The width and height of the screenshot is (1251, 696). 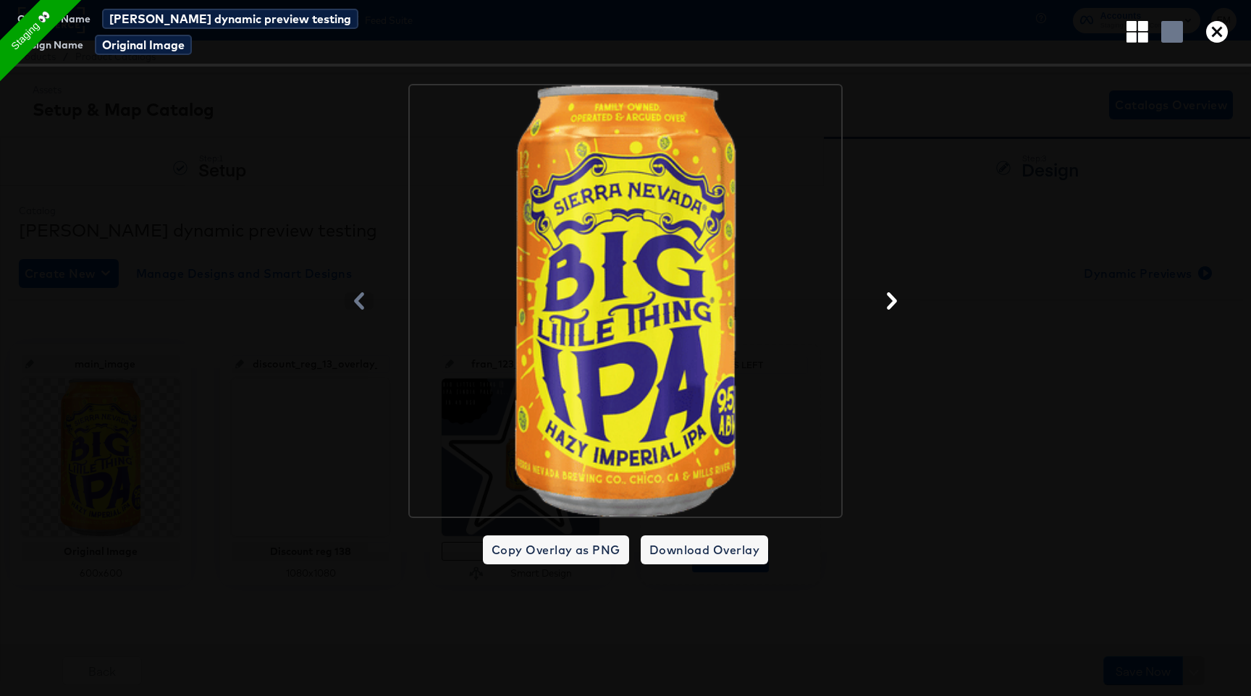 I want to click on button: Download Overlay, so click(x=704, y=550).